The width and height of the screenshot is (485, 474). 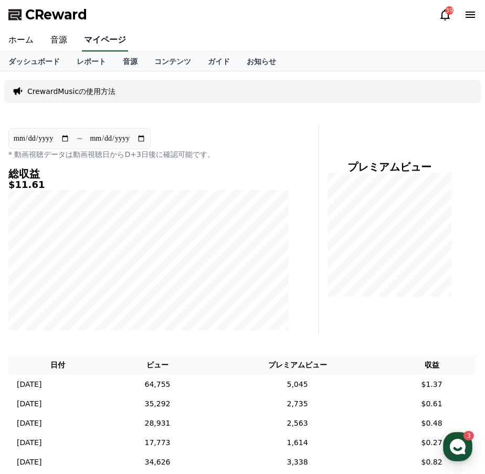 I want to click on h4: 総収益, so click(x=149, y=174).